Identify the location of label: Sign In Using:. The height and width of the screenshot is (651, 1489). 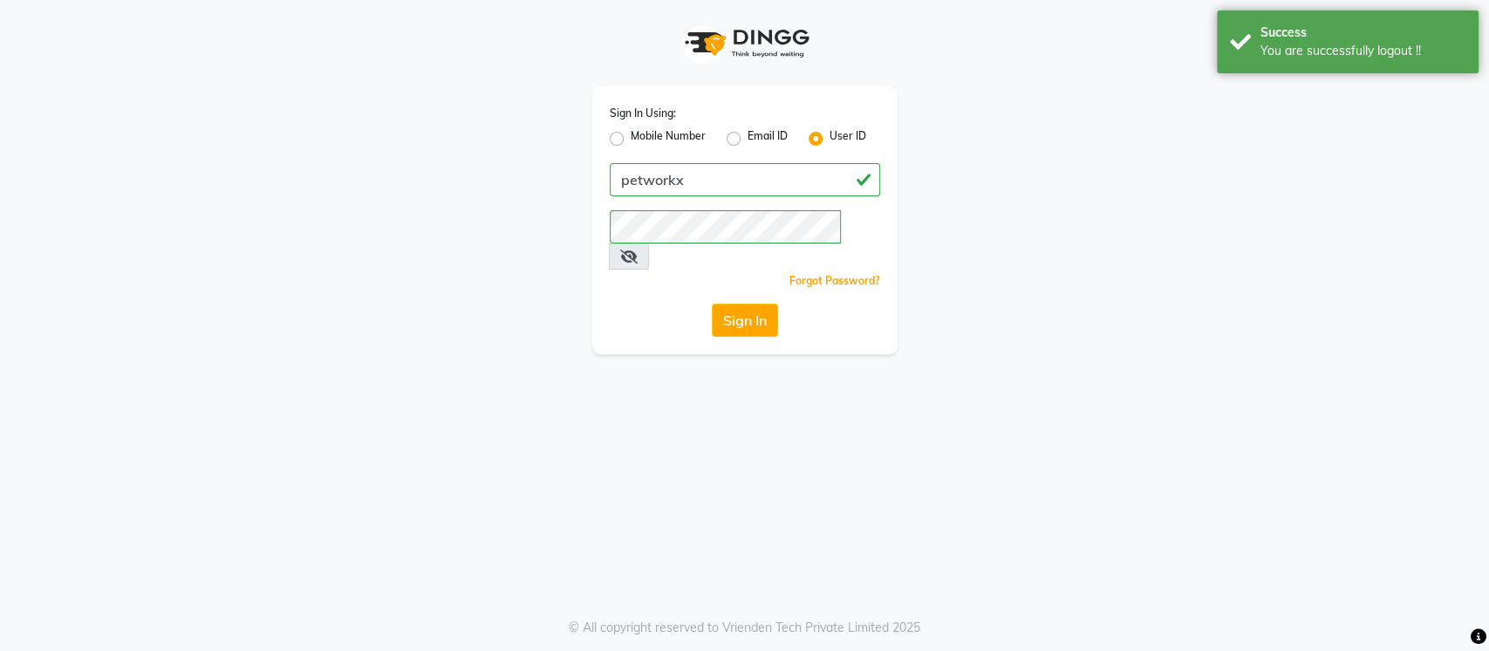
(643, 113).